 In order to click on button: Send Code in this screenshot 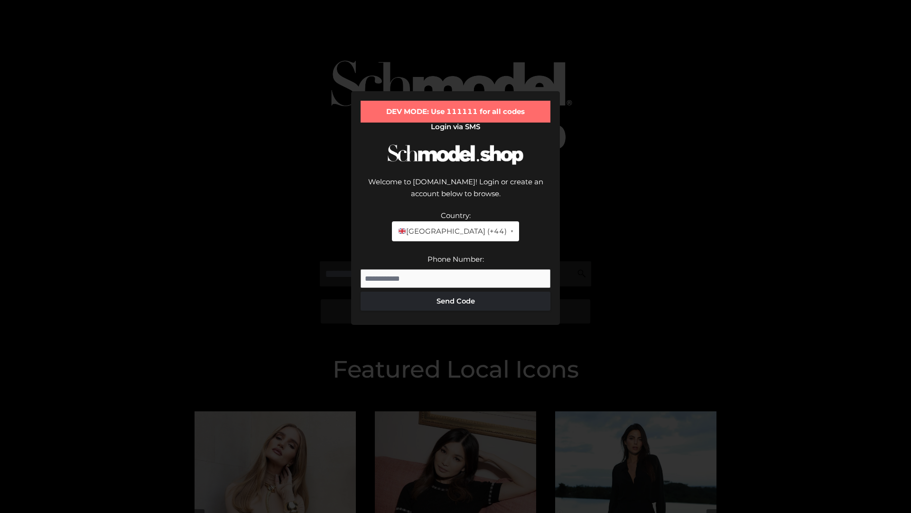, I will do `click(456, 301)`.